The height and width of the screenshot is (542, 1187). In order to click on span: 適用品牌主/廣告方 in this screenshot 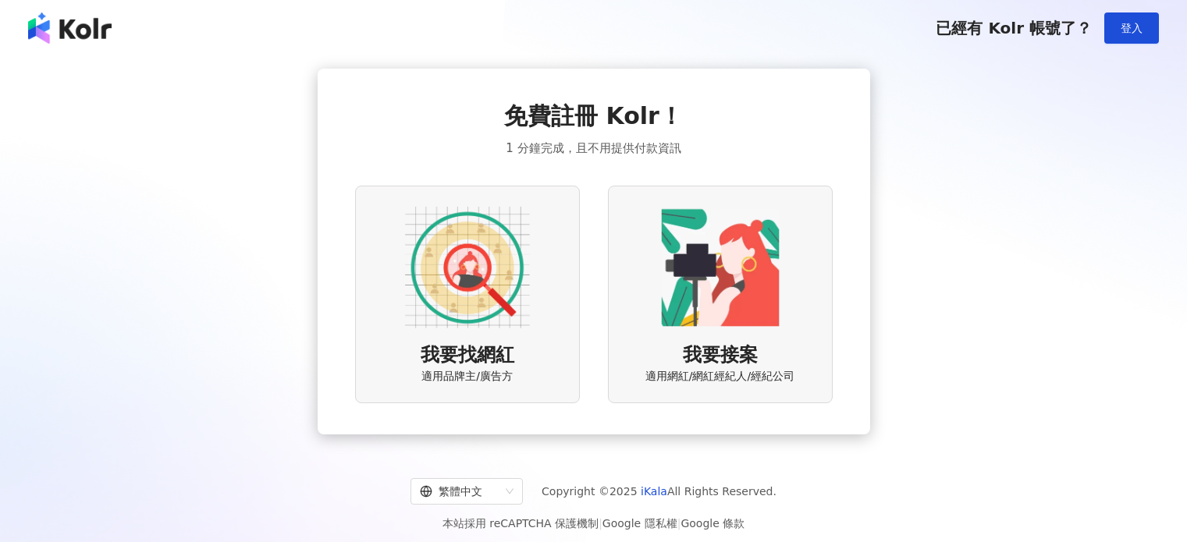, I will do `click(467, 377)`.